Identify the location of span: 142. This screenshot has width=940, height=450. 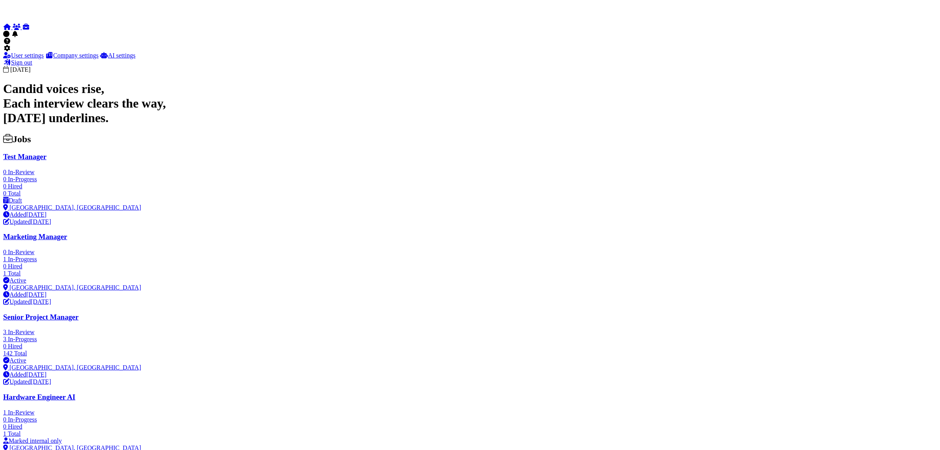
(8, 353).